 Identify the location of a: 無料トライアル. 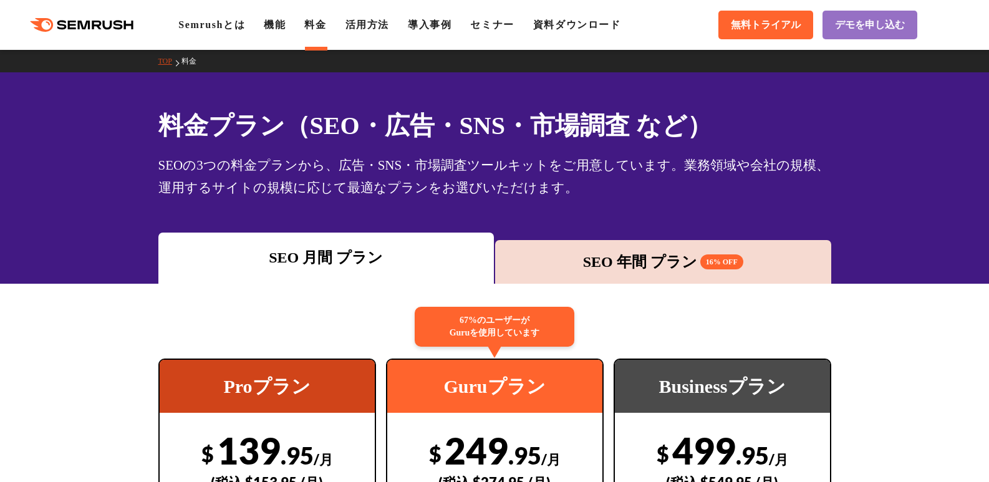
(766, 25).